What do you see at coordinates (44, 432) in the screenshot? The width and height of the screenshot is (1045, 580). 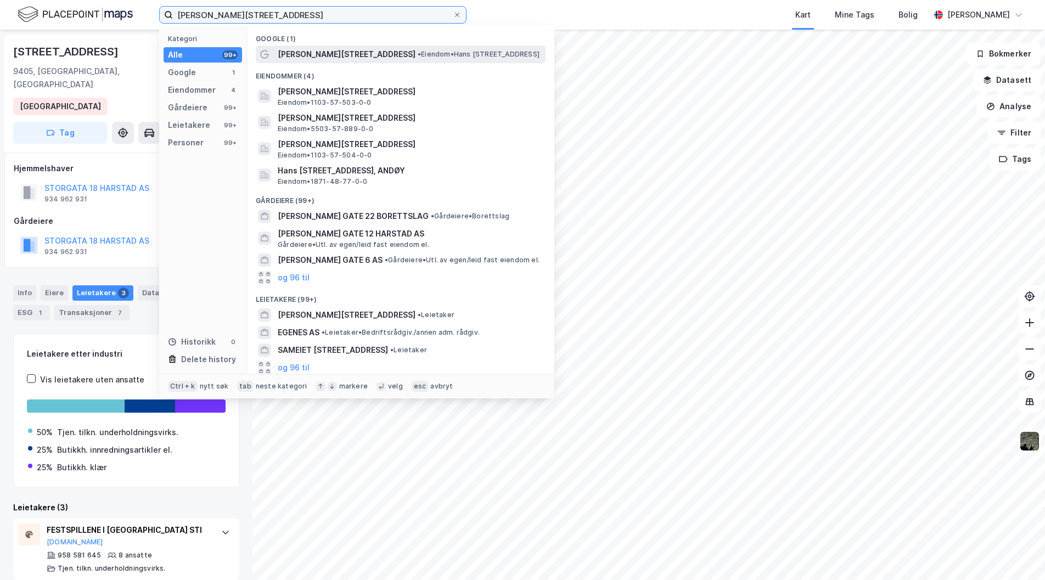 I see `div: 50%` at bounding box center [44, 432].